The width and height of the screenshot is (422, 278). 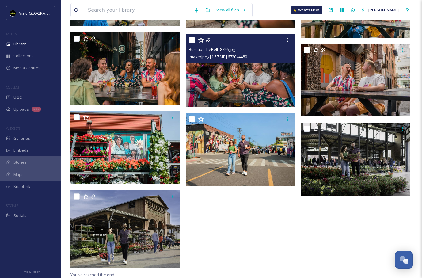 I want to click on span: Collections, so click(x=24, y=56).